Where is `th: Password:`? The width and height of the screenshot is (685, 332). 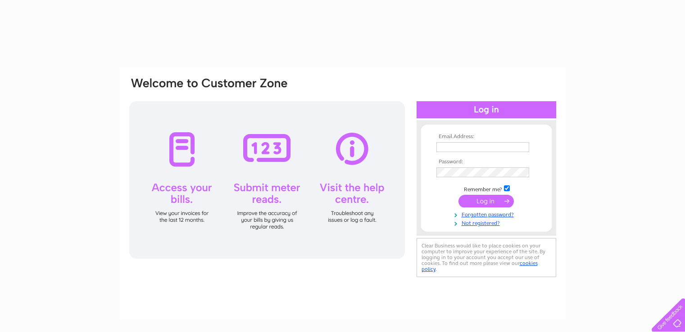 th: Password: is located at coordinates (486, 162).